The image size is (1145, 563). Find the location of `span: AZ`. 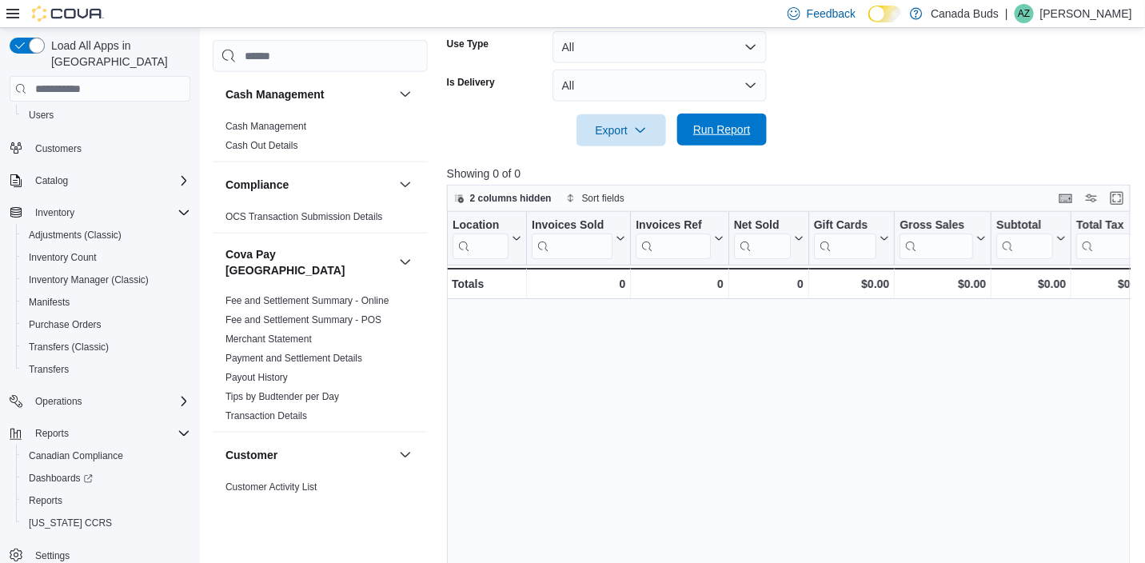

span: AZ is located at coordinates (1023, 14).